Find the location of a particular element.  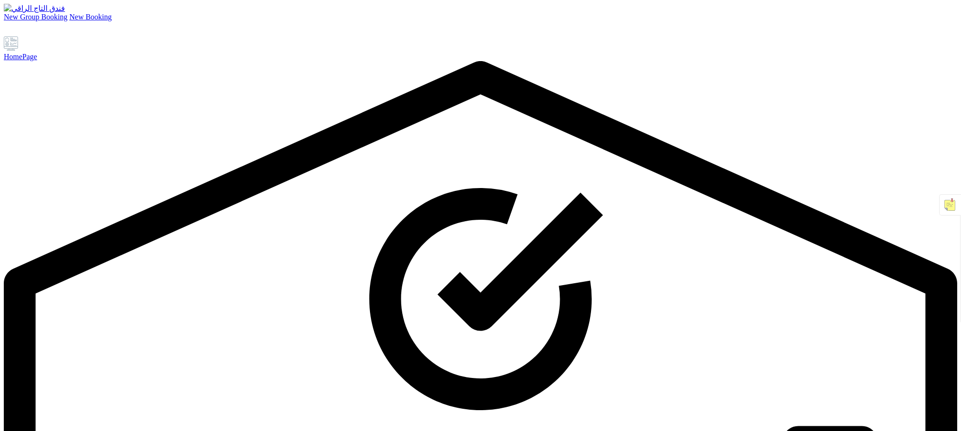

a: HomePage is located at coordinates (480, 49).